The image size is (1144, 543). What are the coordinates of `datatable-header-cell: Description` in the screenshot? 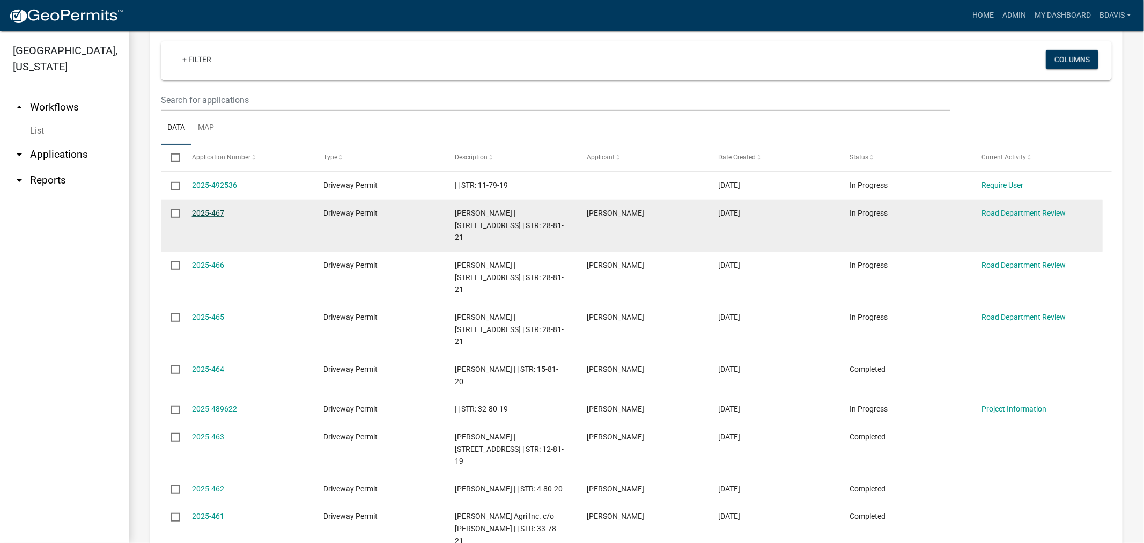 It's located at (510, 158).